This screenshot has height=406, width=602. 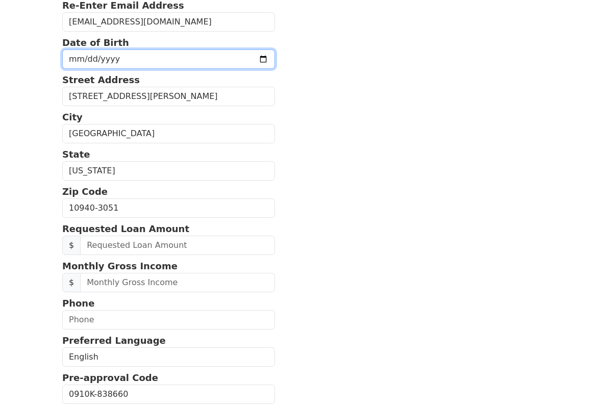 I want to click on strong: Zip Code, so click(x=85, y=191).